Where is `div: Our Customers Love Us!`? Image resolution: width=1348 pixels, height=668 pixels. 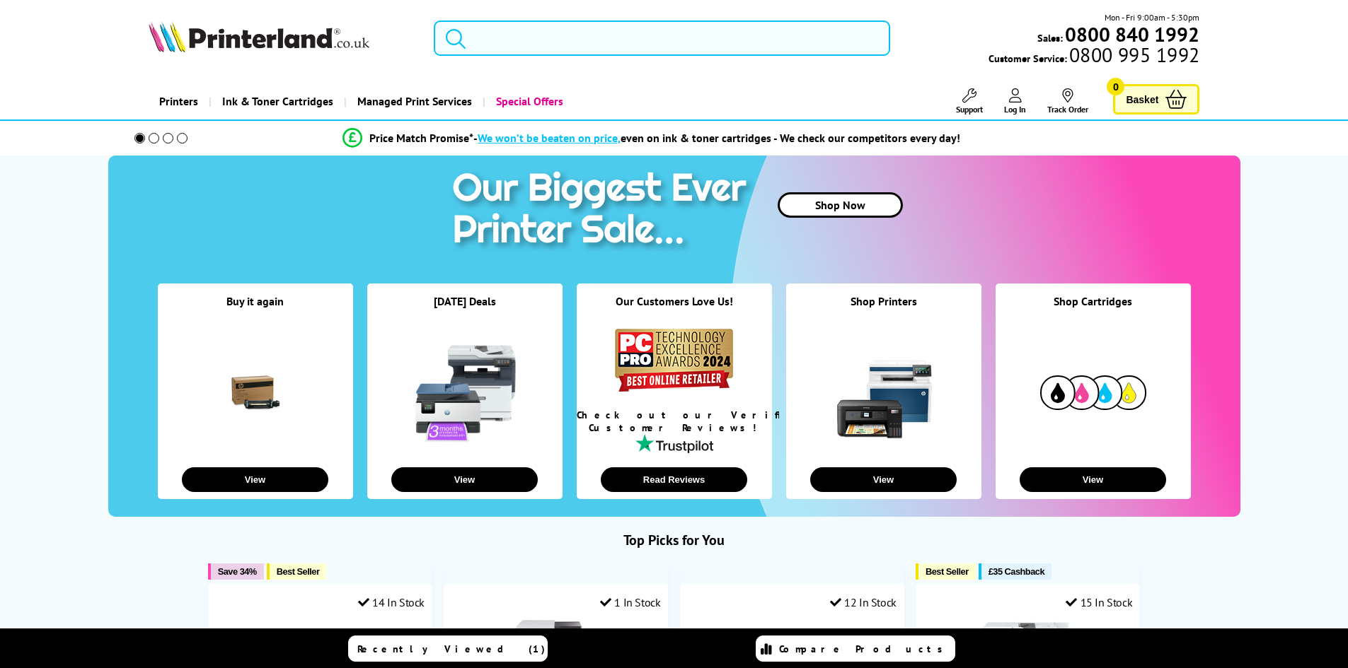
div: Our Customers Love Us! is located at coordinates (674, 310).